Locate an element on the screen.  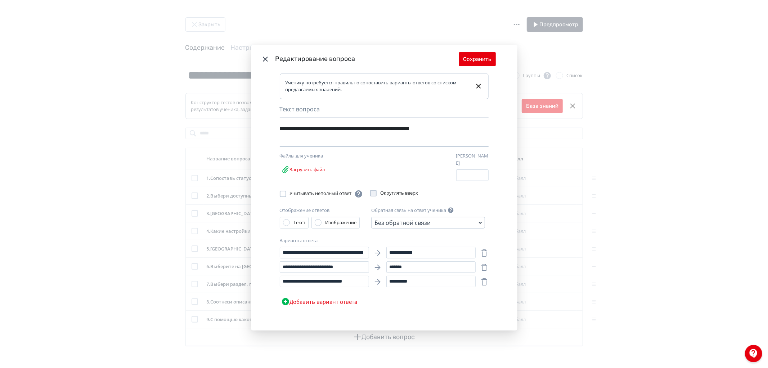
label: Обратная связь на ответ ученика is located at coordinates (409, 210).